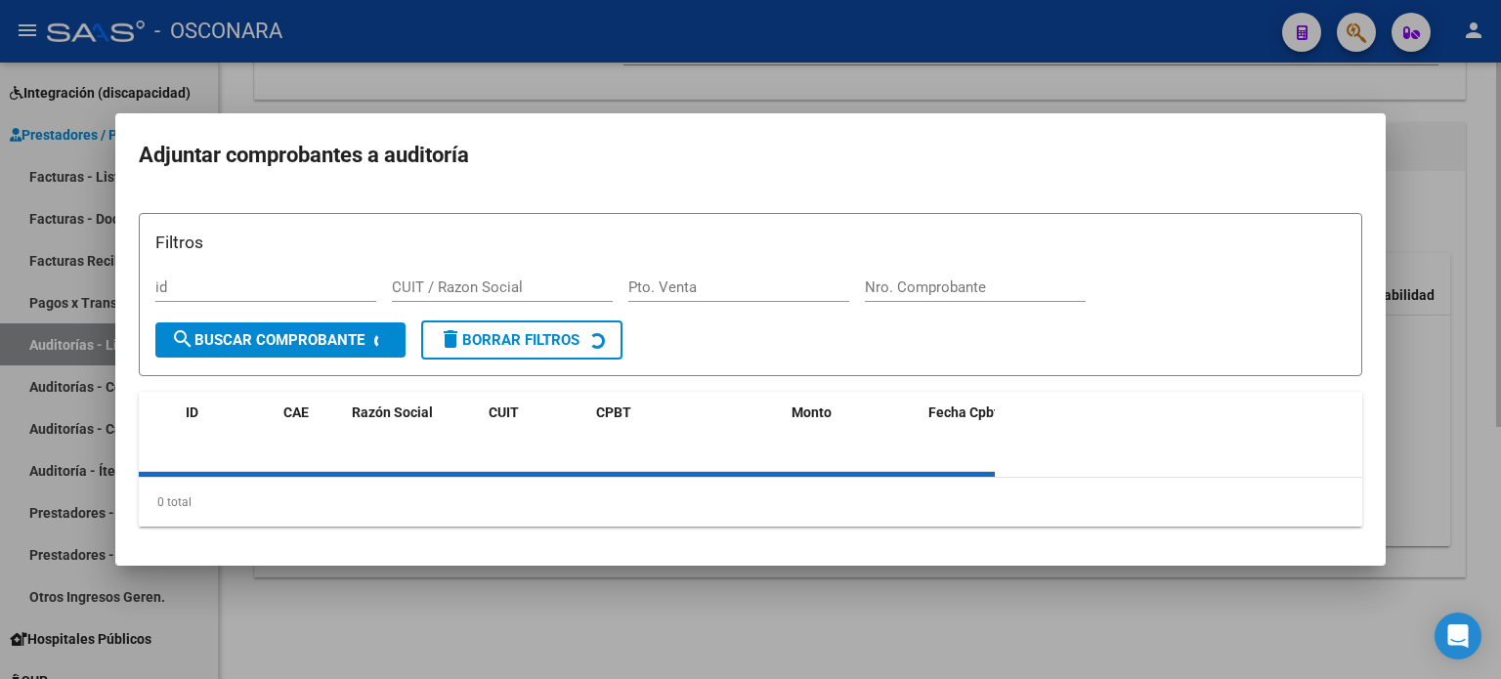 The image size is (1501, 679). Describe the element at coordinates (750, 155) in the screenshot. I see `h2: Adjuntar comprobantes a auditoría` at that location.